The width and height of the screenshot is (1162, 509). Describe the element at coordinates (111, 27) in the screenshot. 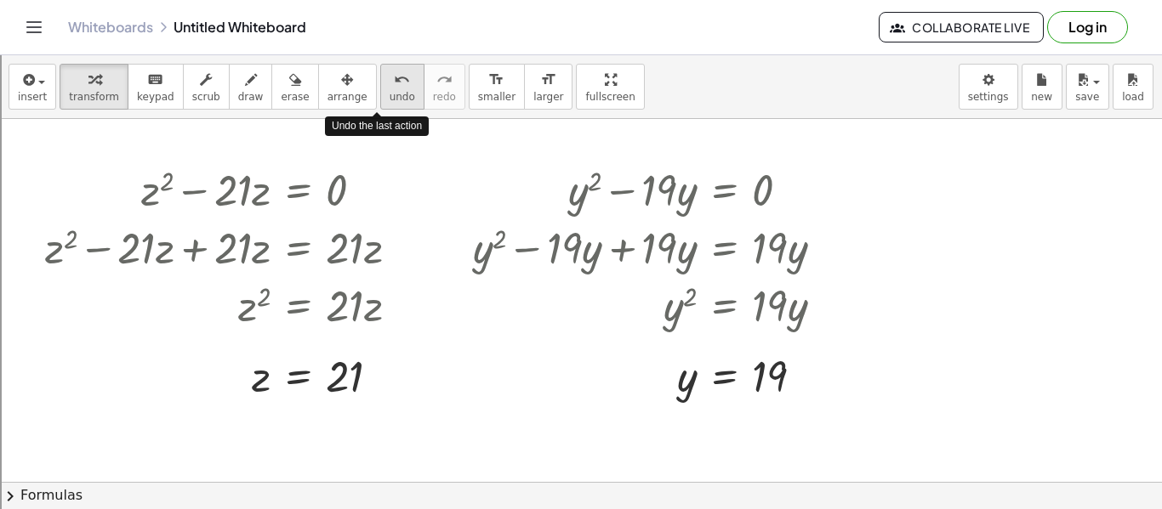

I see `a: Whiteboards` at that location.